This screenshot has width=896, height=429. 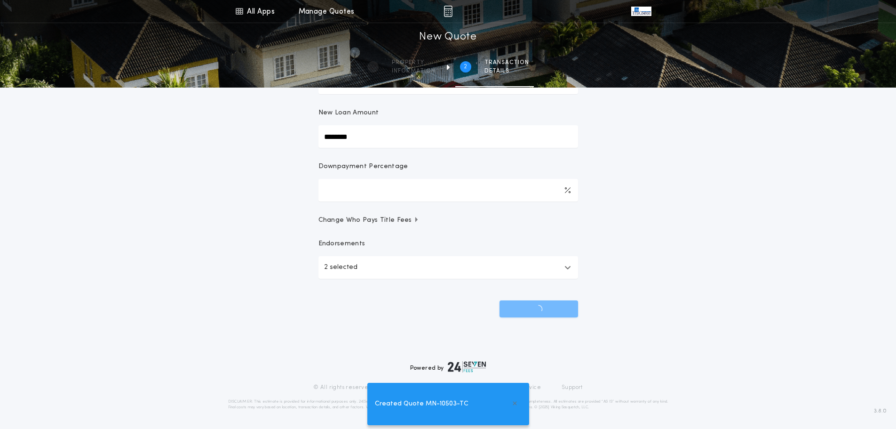 What do you see at coordinates (448, 367) in the screenshot?
I see `div: Powered by` at bounding box center [448, 367].